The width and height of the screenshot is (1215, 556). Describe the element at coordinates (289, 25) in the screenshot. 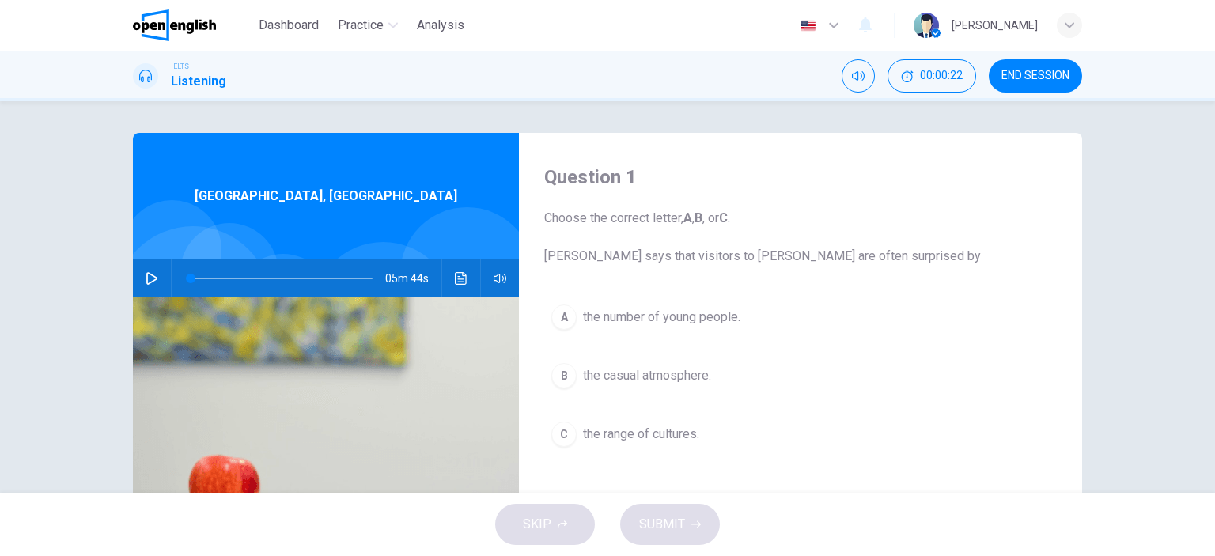

I see `button: Dashboard` at that location.